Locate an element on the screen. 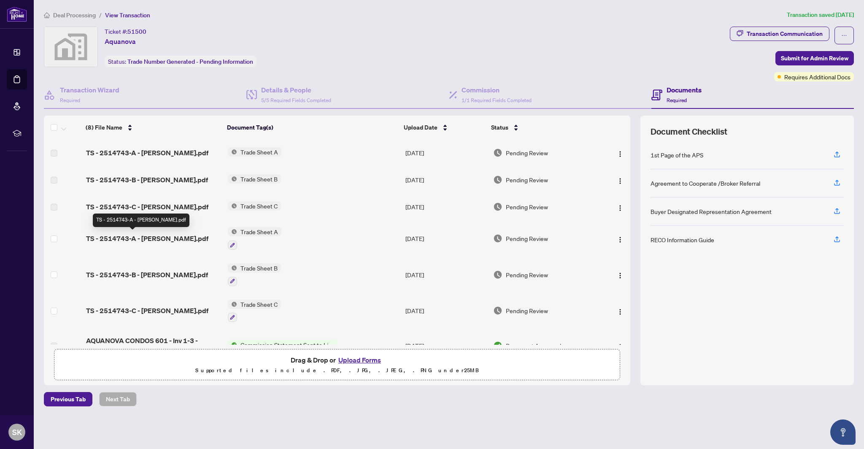 The image size is (864, 449). th: Upload Date is located at coordinates (444, 127).